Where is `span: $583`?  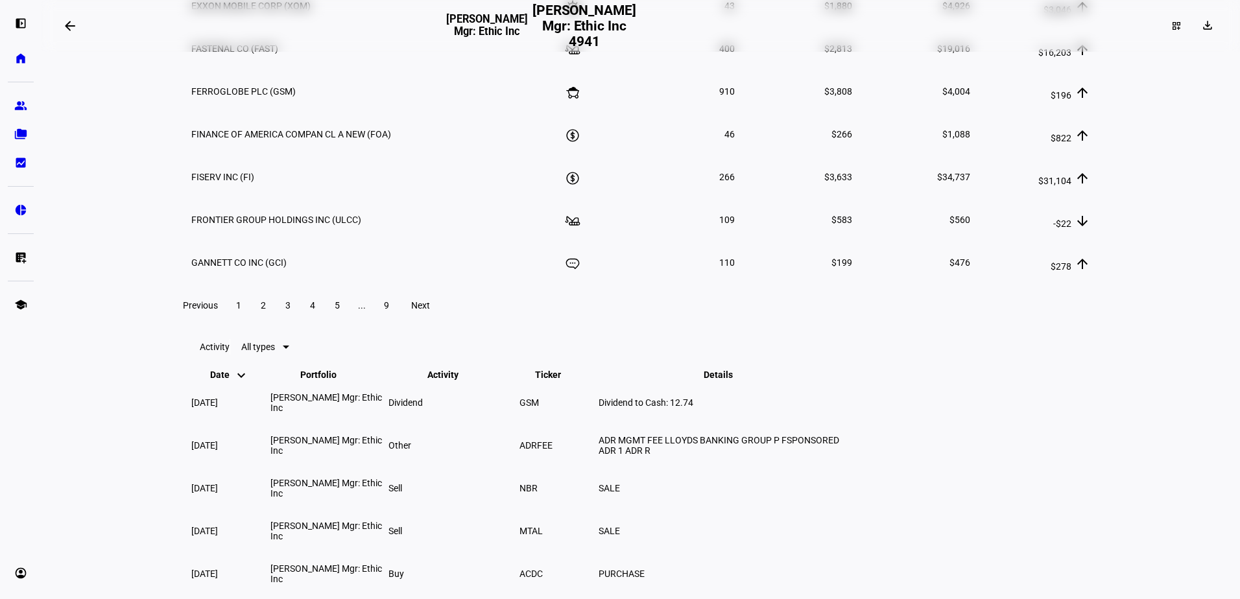 span: $583 is located at coordinates (842, 220).